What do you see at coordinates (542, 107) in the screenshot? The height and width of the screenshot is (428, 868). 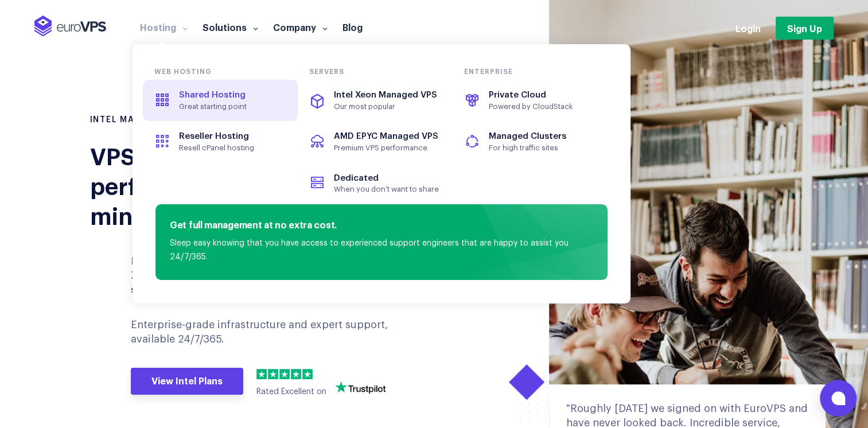 I see `span: Powered by CloudStack` at bounding box center [542, 107].